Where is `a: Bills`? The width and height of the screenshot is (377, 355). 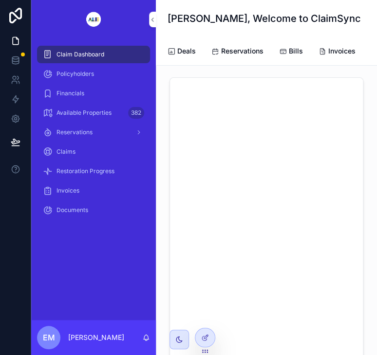
a: Bills is located at coordinates (290, 52).